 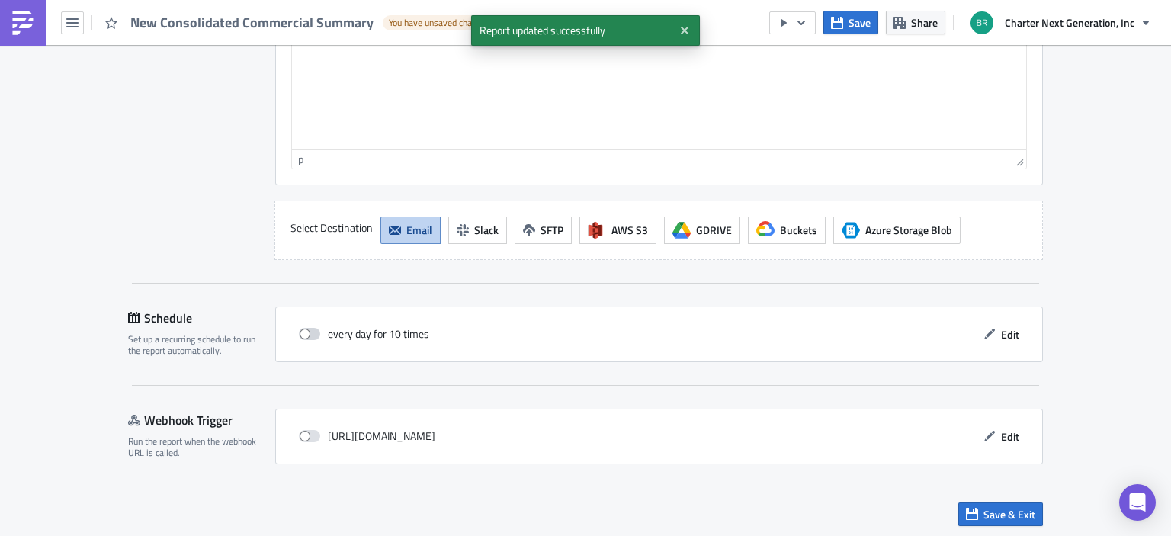 I want to click on span: Save & Exit, so click(x=1010, y=514).